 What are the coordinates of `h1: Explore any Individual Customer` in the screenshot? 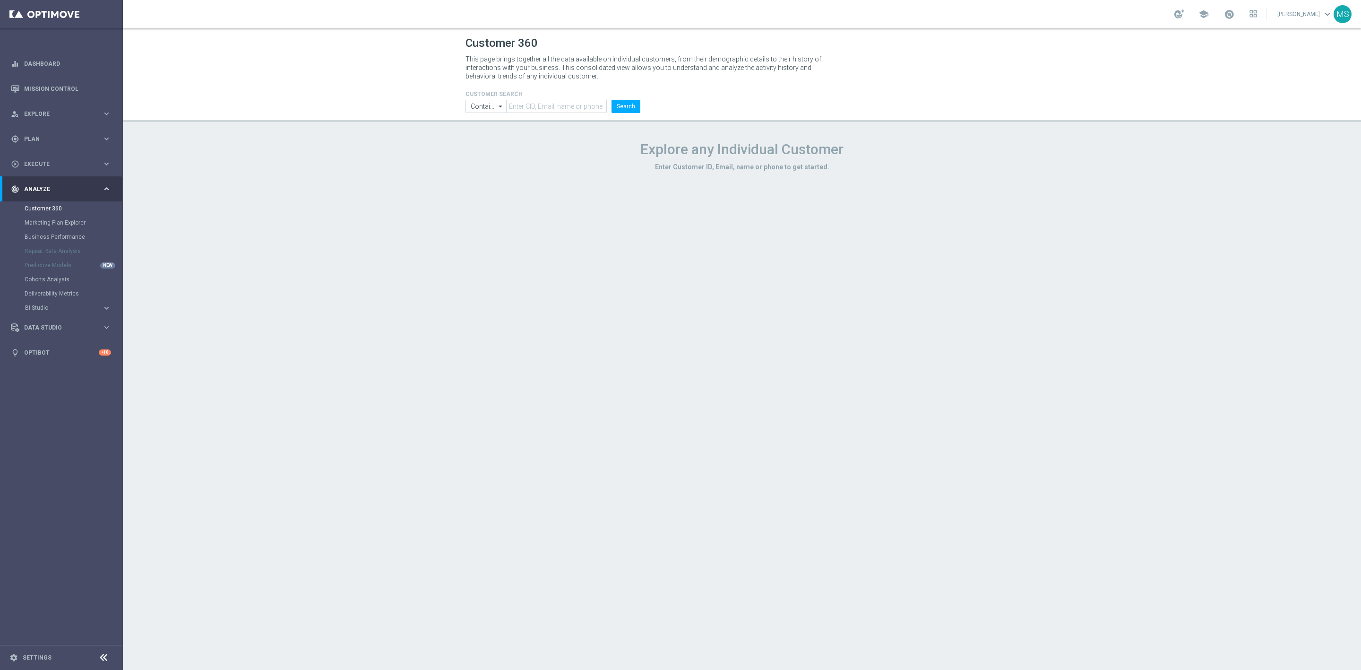 It's located at (742, 149).